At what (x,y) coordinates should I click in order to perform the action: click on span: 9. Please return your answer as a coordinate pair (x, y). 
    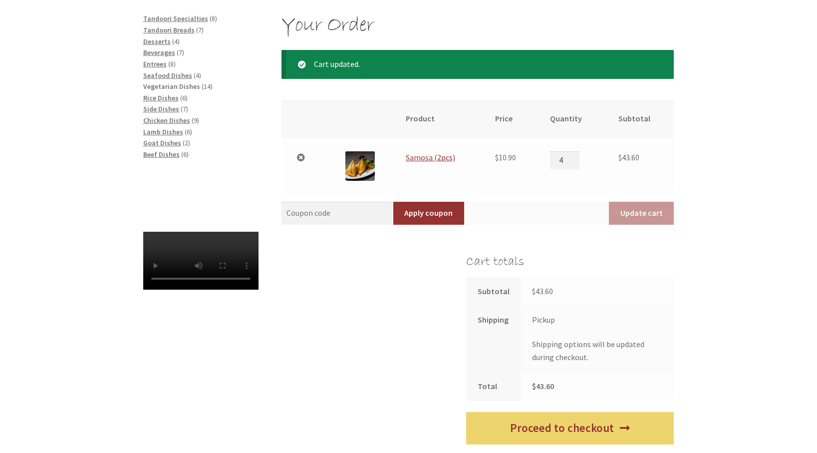
    Looking at the image, I should click on (195, 120).